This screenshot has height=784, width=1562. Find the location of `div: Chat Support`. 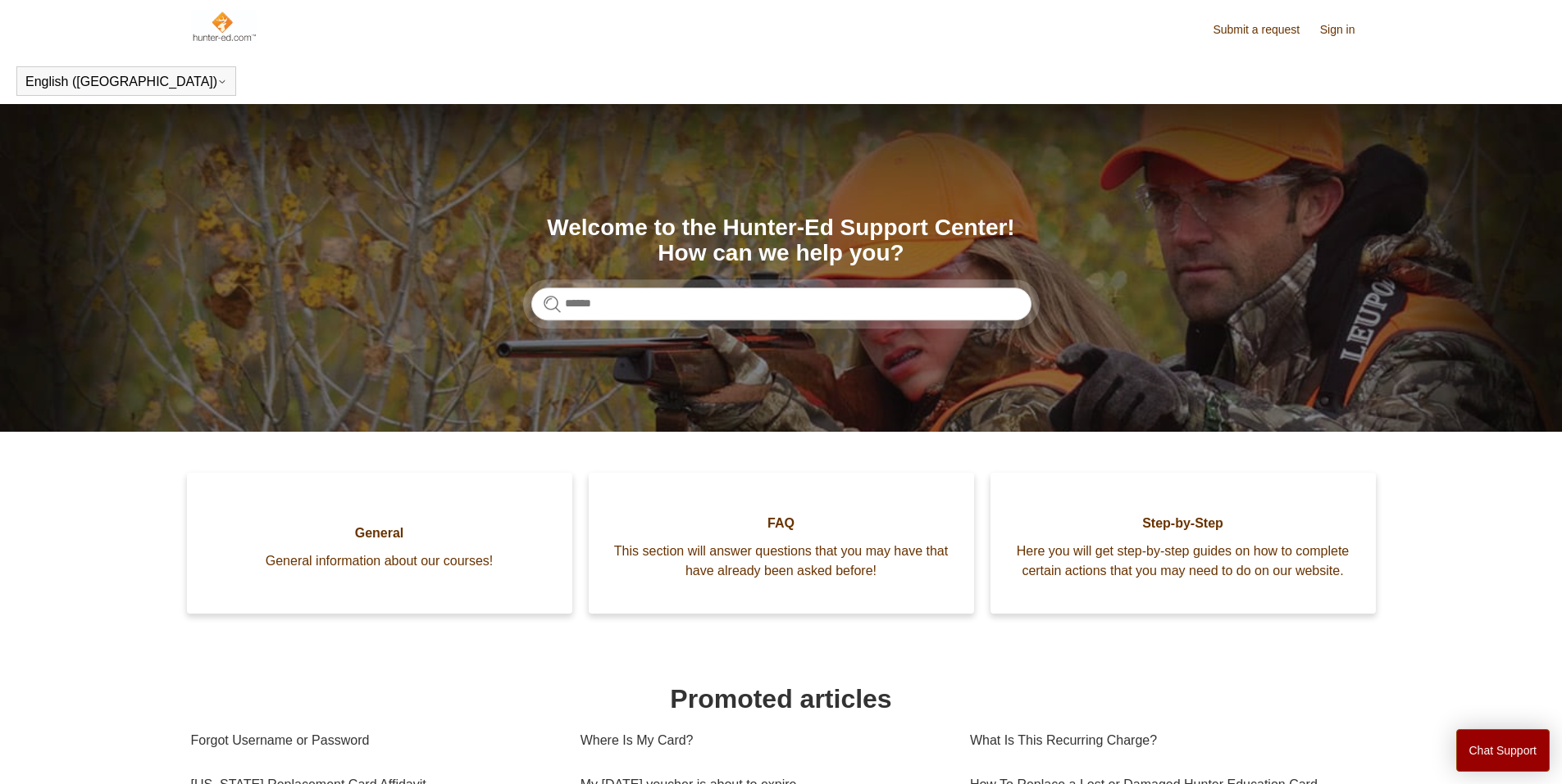

div: Chat Support is located at coordinates (1503, 750).